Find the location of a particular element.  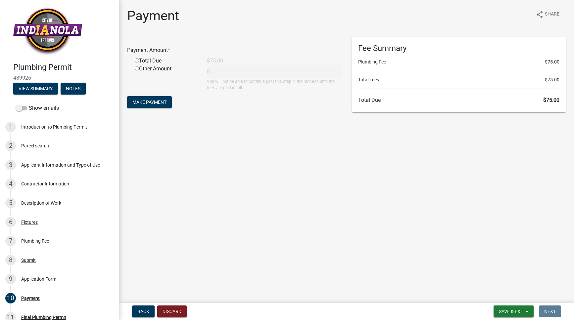

i: share is located at coordinates (540, 15).